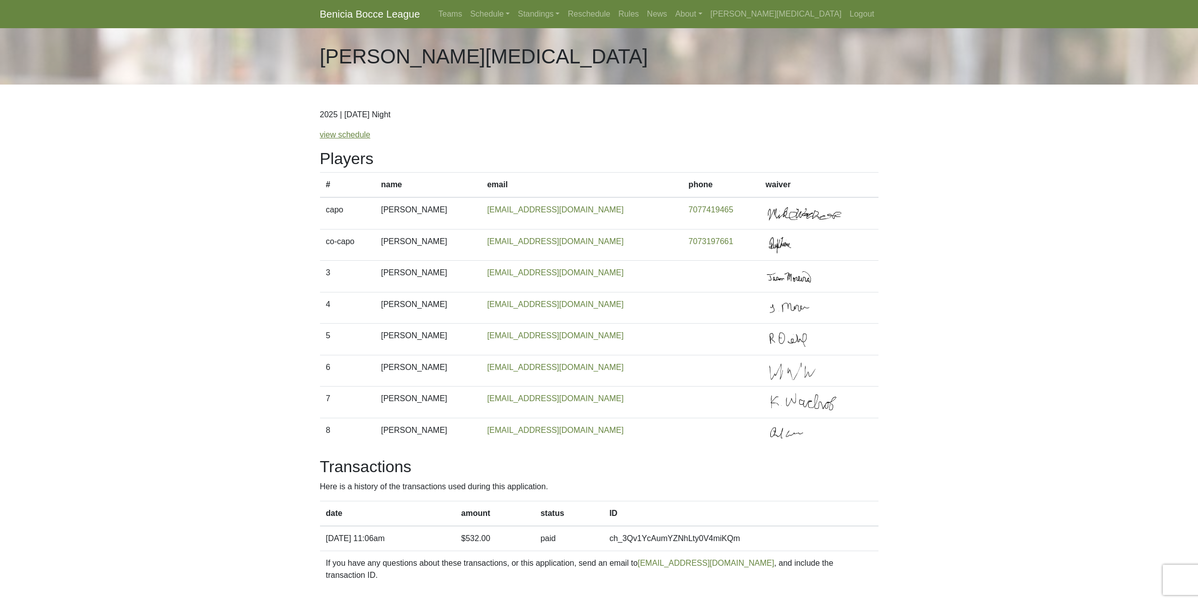 The image size is (1198, 602). Describe the element at coordinates (819, 185) in the screenshot. I see `th: waiver` at that location.